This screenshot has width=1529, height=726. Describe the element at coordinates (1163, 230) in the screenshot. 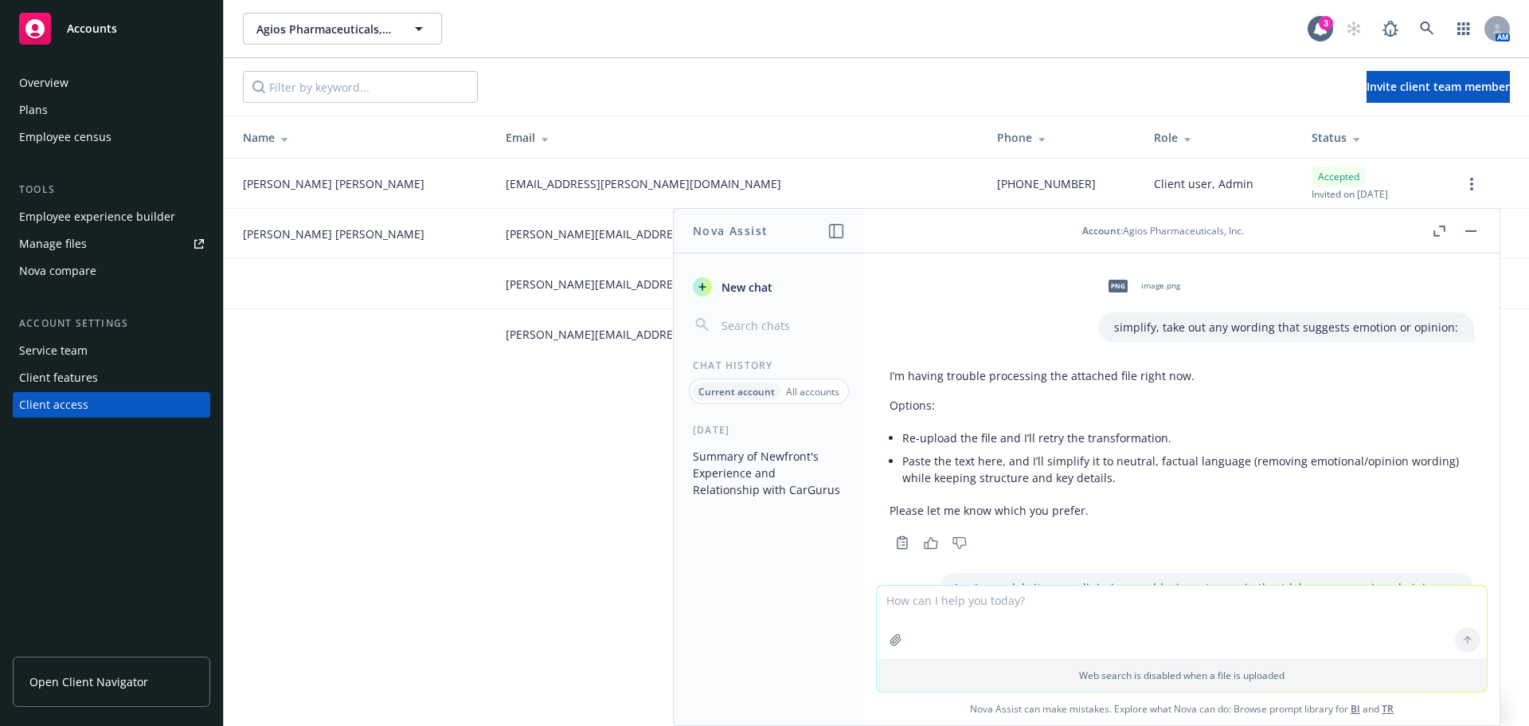

I see `div: : Agios Pharmaceuticals, Inc.` at that location.